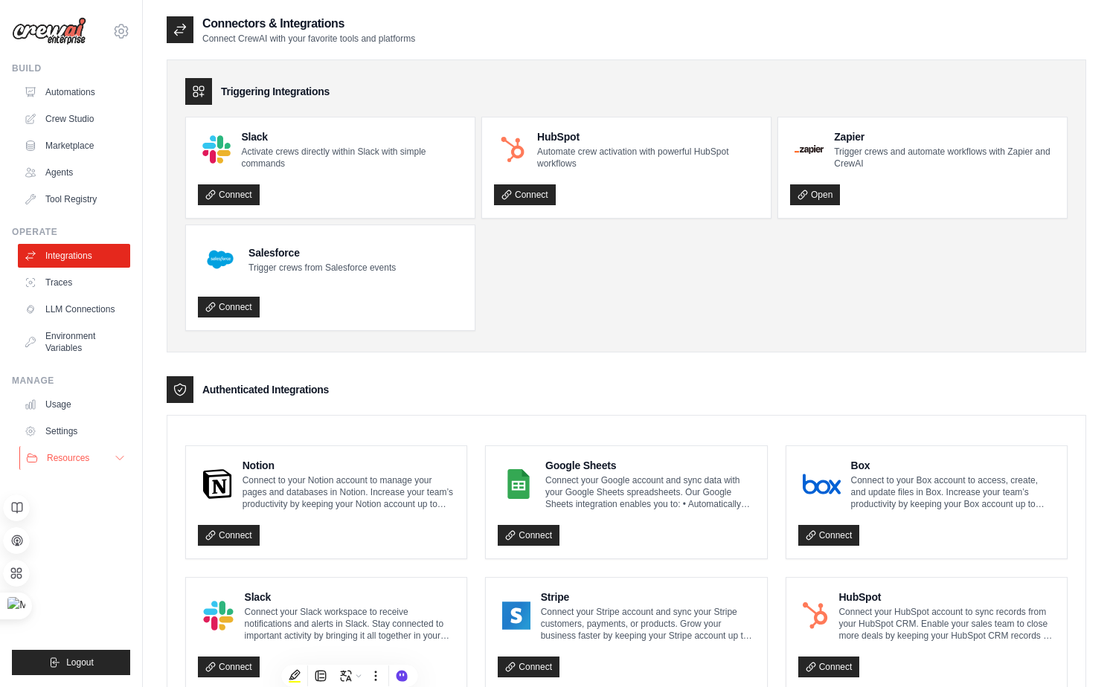 The width and height of the screenshot is (1110, 687). Describe the element at coordinates (808, 149) in the screenshot. I see `img: Zapier Logo` at that location.